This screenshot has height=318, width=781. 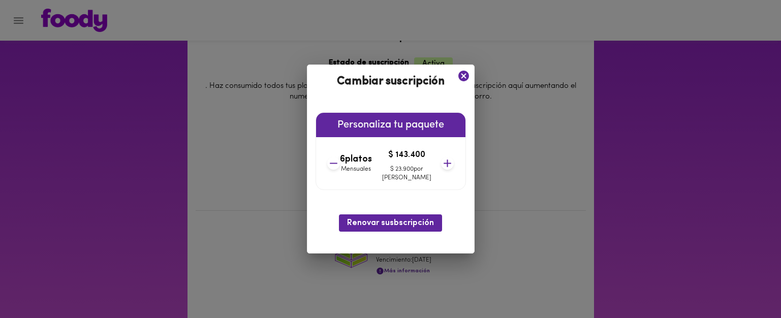 What do you see at coordinates (391, 125) in the screenshot?
I see `h6: Personaliza tu paquete` at bounding box center [391, 125].